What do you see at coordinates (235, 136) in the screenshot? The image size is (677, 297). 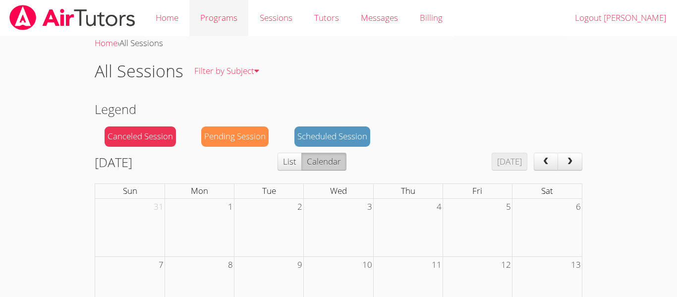 I see `div: Pending Session` at bounding box center [235, 136].